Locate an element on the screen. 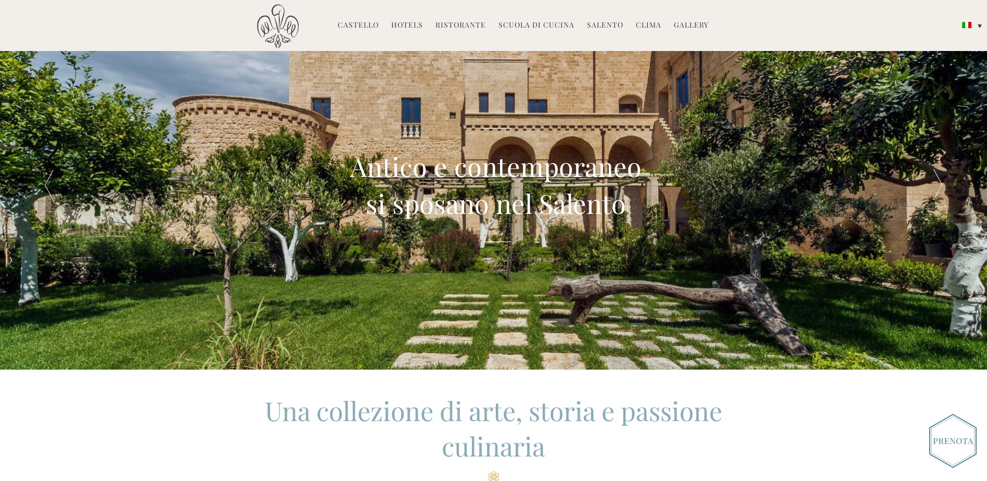  a: Clima is located at coordinates (648, 25).